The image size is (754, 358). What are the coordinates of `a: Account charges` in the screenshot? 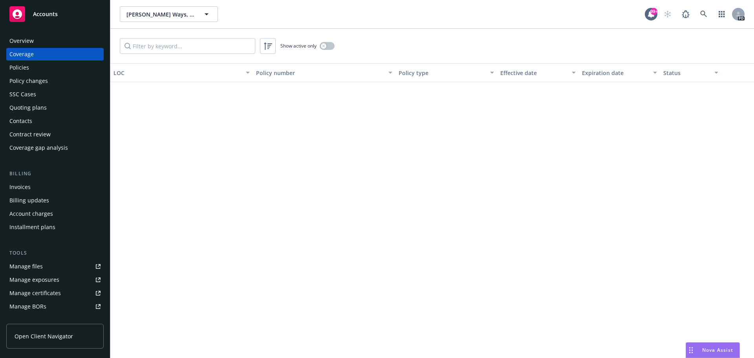 It's located at (55, 214).